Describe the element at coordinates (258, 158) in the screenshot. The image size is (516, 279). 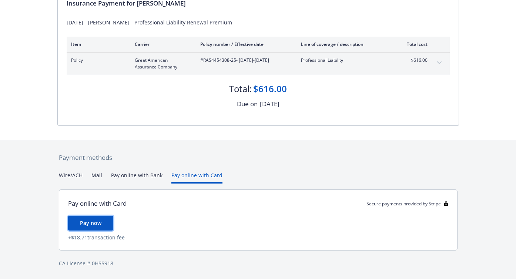
I see `div: Payment methods` at that location.